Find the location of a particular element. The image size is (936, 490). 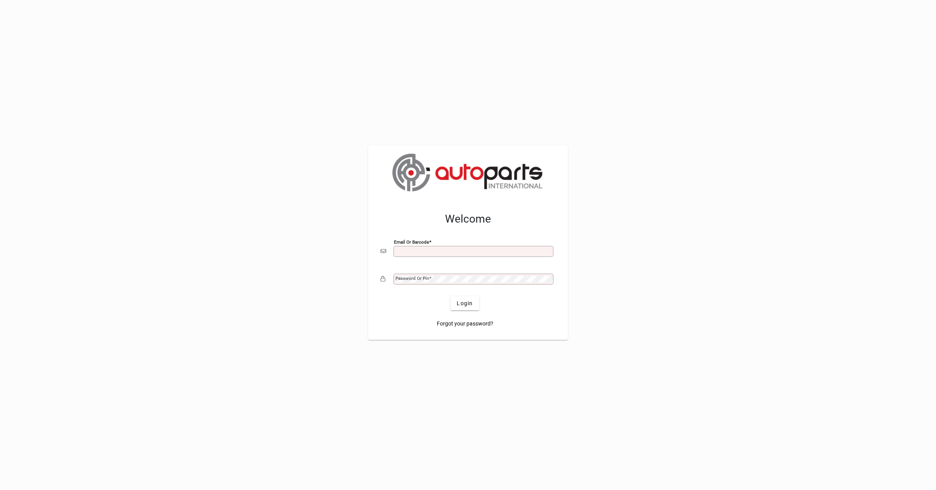

h2: Welcome is located at coordinates (468, 219).